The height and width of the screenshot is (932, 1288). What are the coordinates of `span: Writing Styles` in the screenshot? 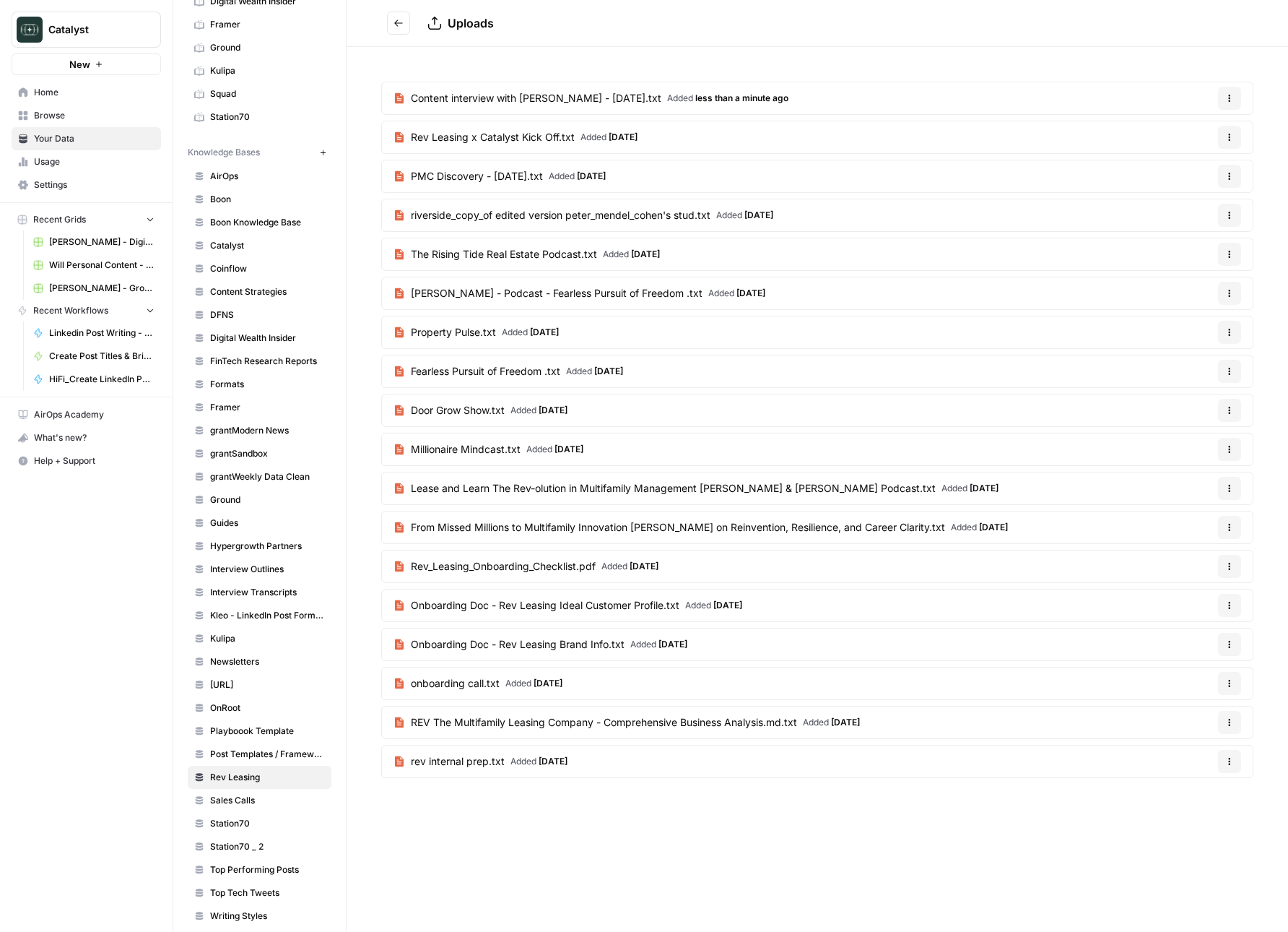 It's located at (267, 916).